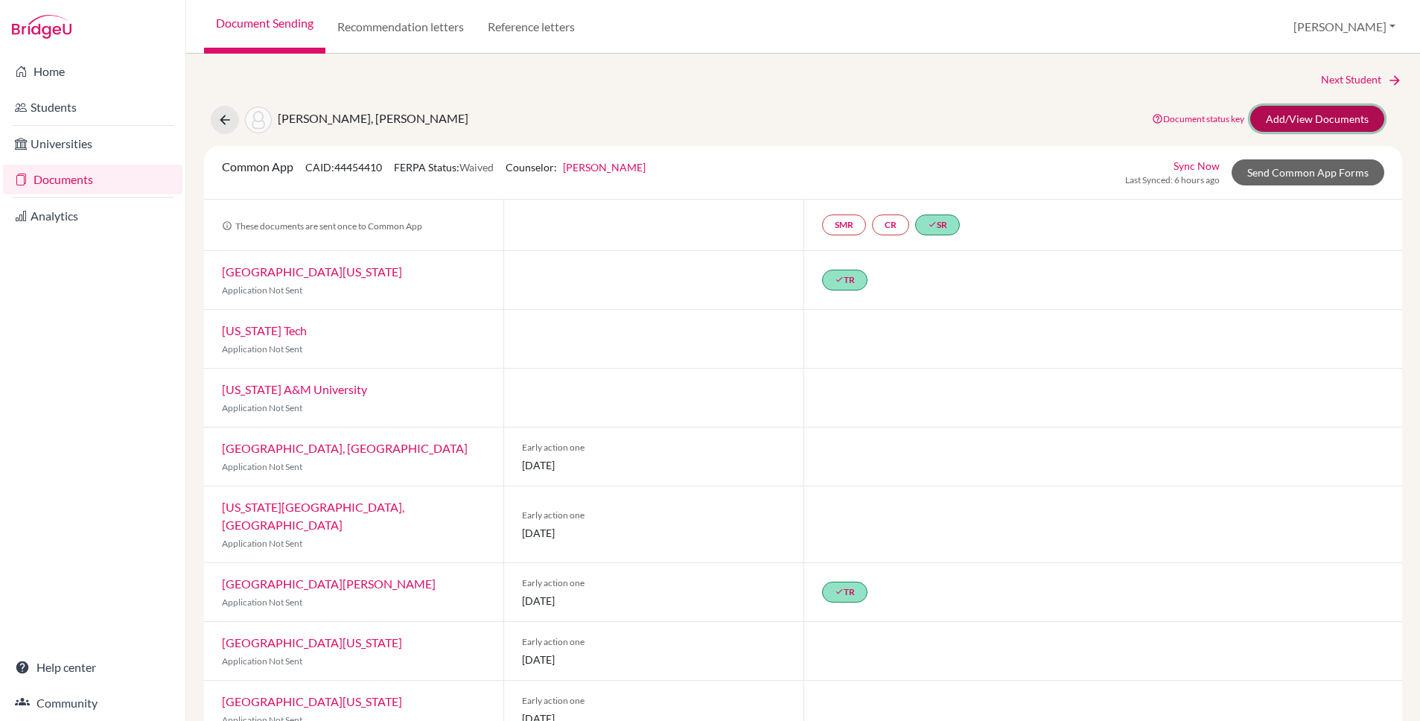 The height and width of the screenshot is (721, 1420). I want to click on span: These documents are sent once to Common App, so click(322, 226).